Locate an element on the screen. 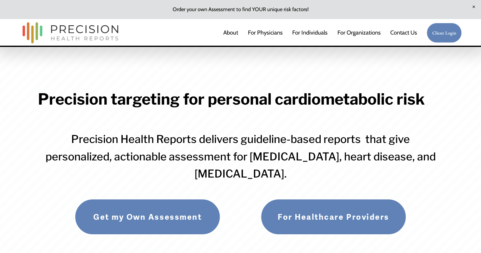 This screenshot has width=481, height=253. a: folder dropdown is located at coordinates (359, 33).